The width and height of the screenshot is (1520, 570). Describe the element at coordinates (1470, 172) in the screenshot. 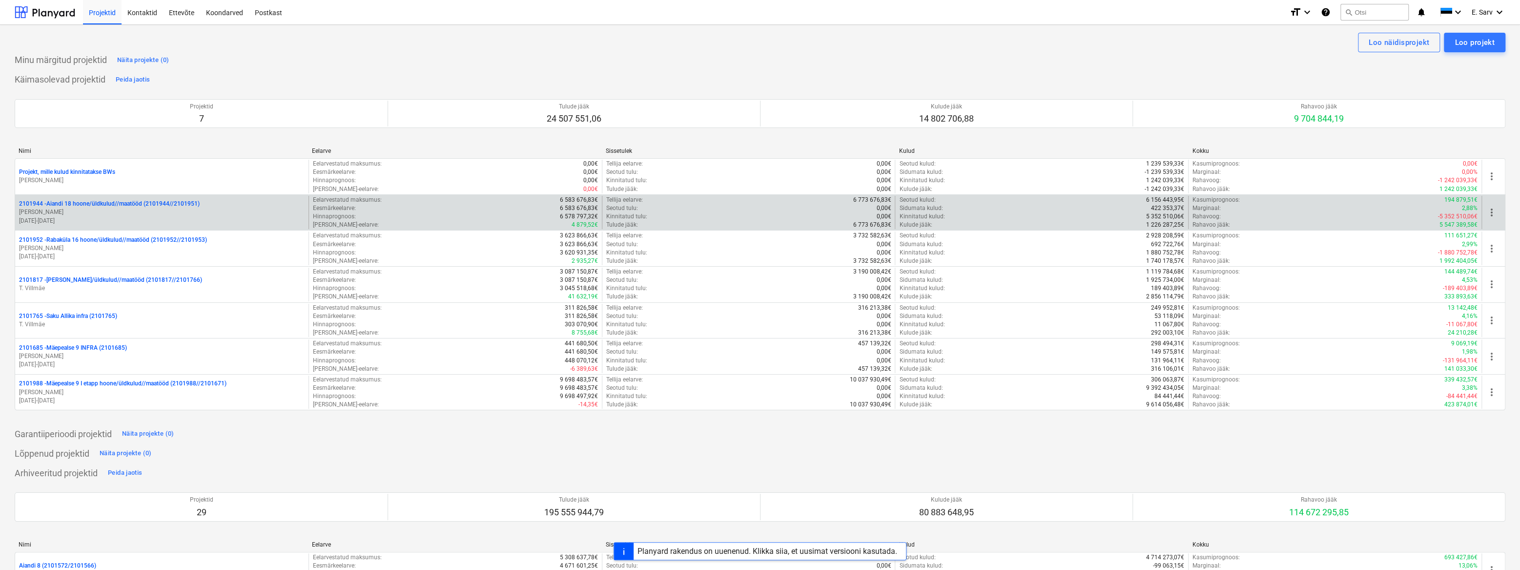

I see `p: 0,00%` at that location.